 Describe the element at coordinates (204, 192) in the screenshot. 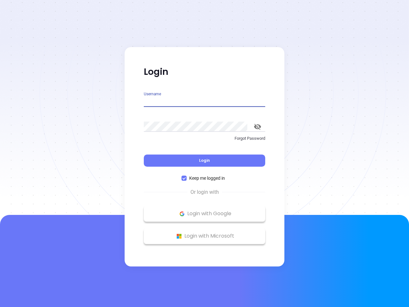

I see `span: Or login with` at that location.